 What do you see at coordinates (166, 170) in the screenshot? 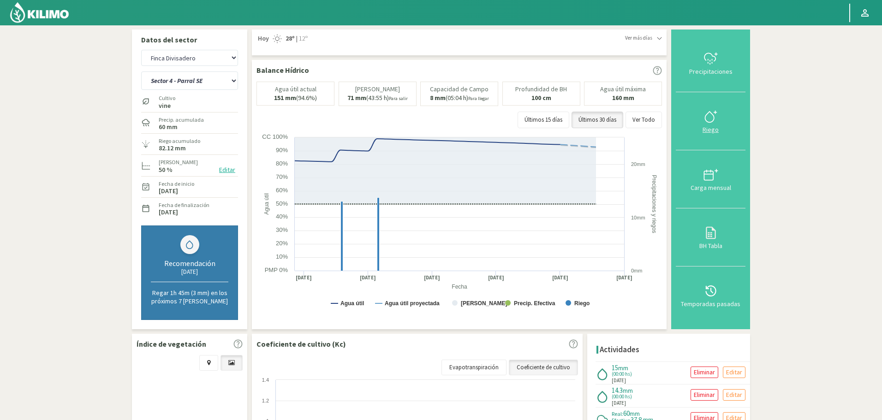
I see `label: 50 %` at bounding box center [166, 170].